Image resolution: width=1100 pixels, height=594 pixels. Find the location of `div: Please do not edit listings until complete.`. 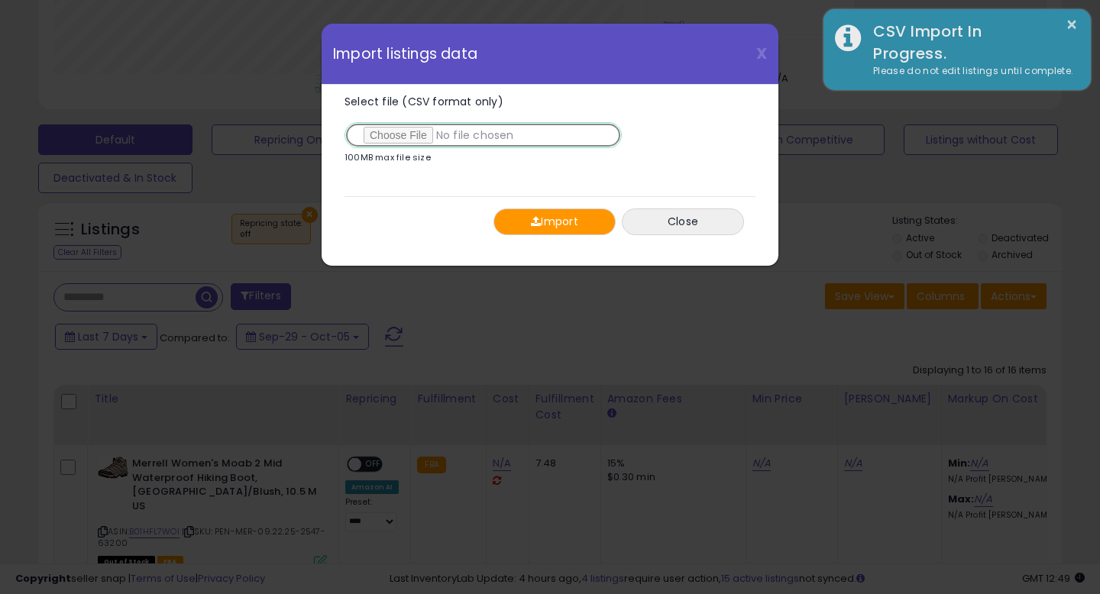

div: Please do not edit listings until complete. is located at coordinates (970, 71).